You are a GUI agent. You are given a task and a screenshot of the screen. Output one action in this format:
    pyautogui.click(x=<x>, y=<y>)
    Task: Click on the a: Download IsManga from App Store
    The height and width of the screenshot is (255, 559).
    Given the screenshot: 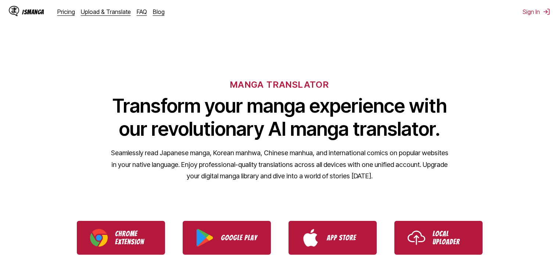 What is the action you would take?
    pyautogui.click(x=332, y=238)
    